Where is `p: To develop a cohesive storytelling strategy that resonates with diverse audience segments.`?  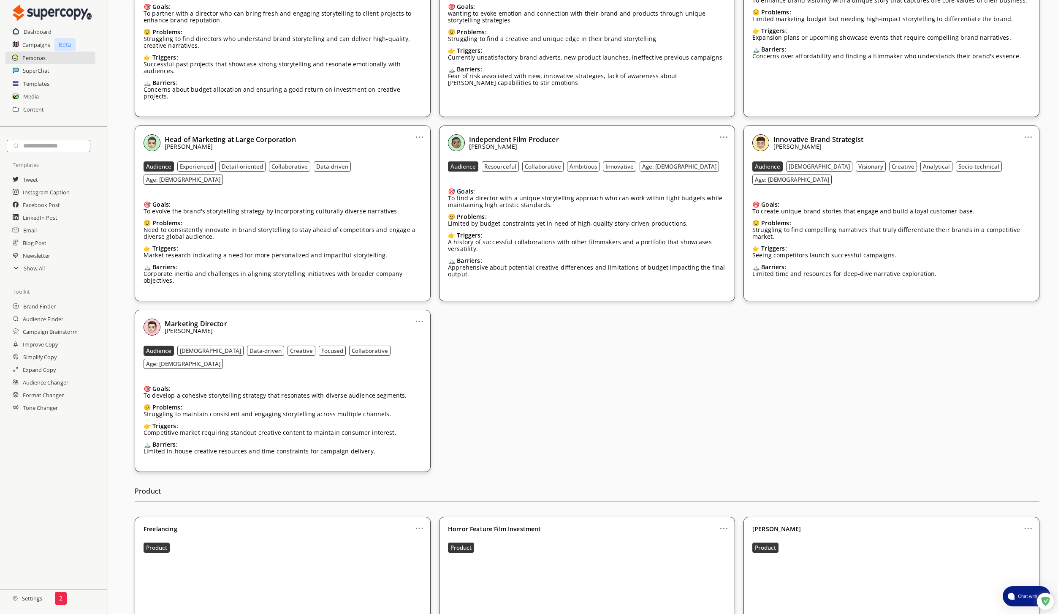 p: To develop a cohesive storytelling strategy that resonates with diverse audience segments. is located at coordinates (275, 395).